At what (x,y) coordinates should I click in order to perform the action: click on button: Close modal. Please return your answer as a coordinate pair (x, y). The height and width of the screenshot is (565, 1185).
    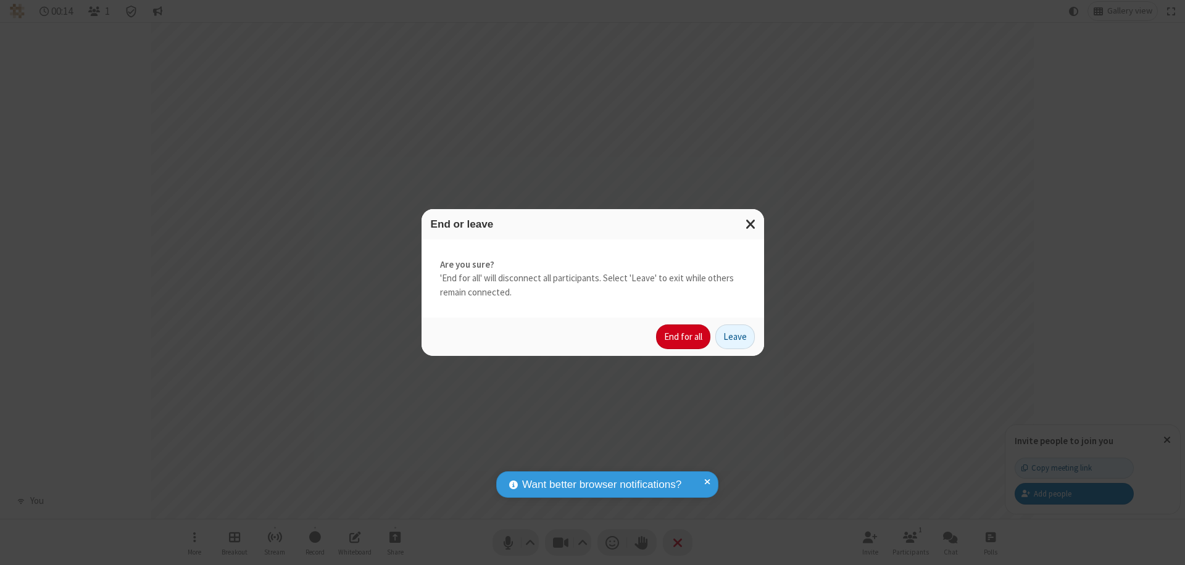
    Looking at the image, I should click on (751, 224).